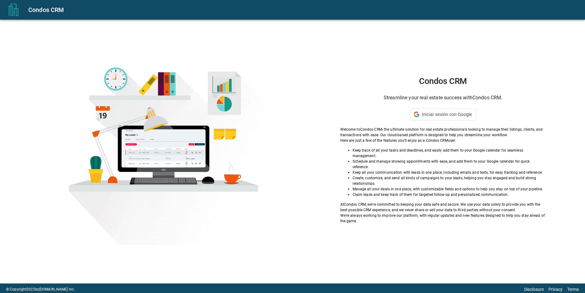 The height and width of the screenshot is (293, 585). Describe the element at coordinates (443, 98) in the screenshot. I see `h6: Streamline your real estate success with Condos CRM .` at that location.